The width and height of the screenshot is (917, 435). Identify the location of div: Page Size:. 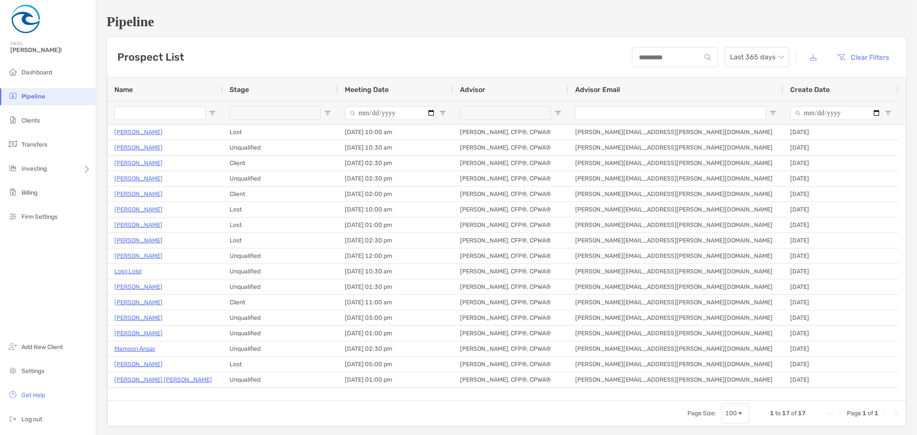
(702, 413).